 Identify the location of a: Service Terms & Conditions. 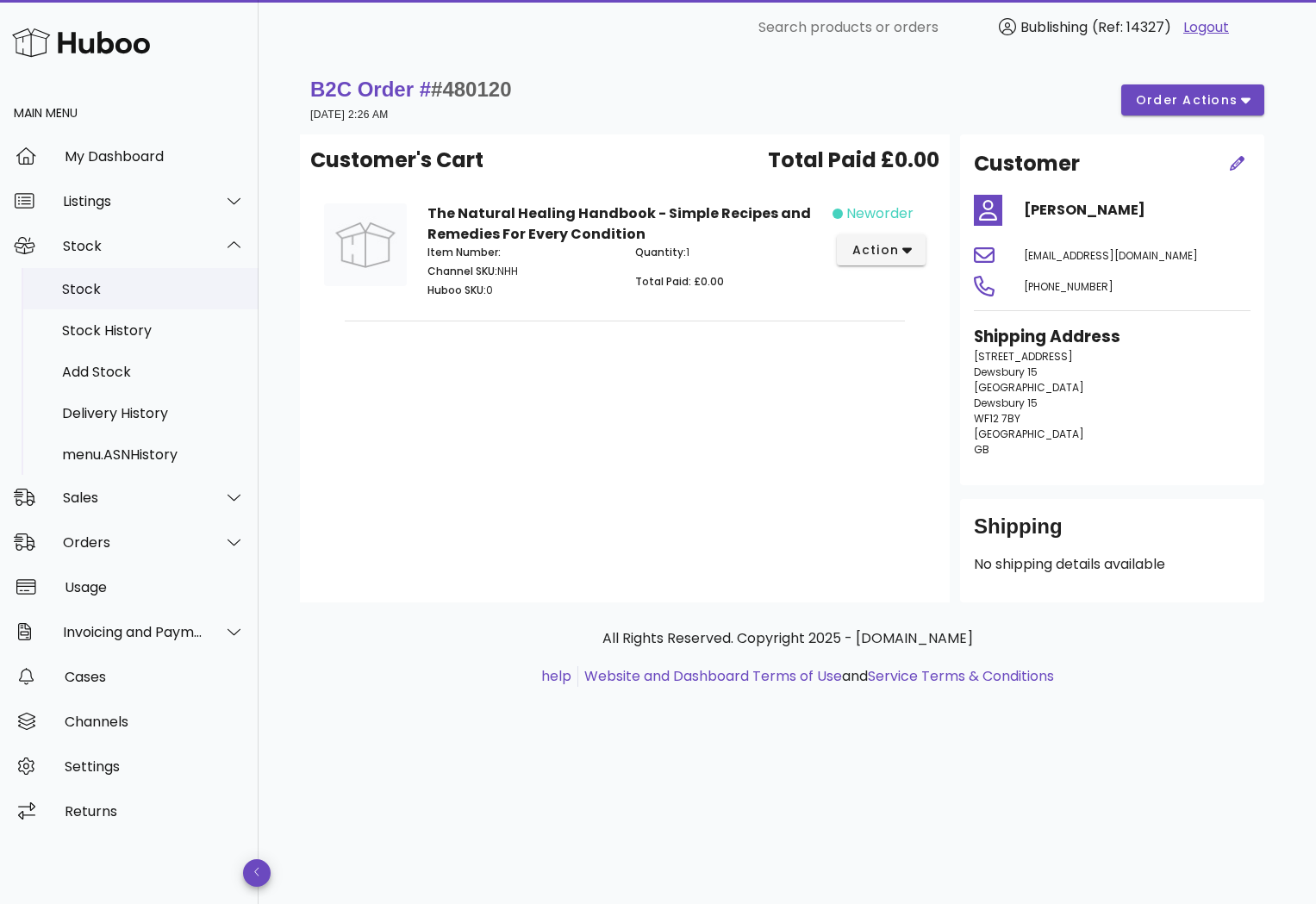
(960, 675).